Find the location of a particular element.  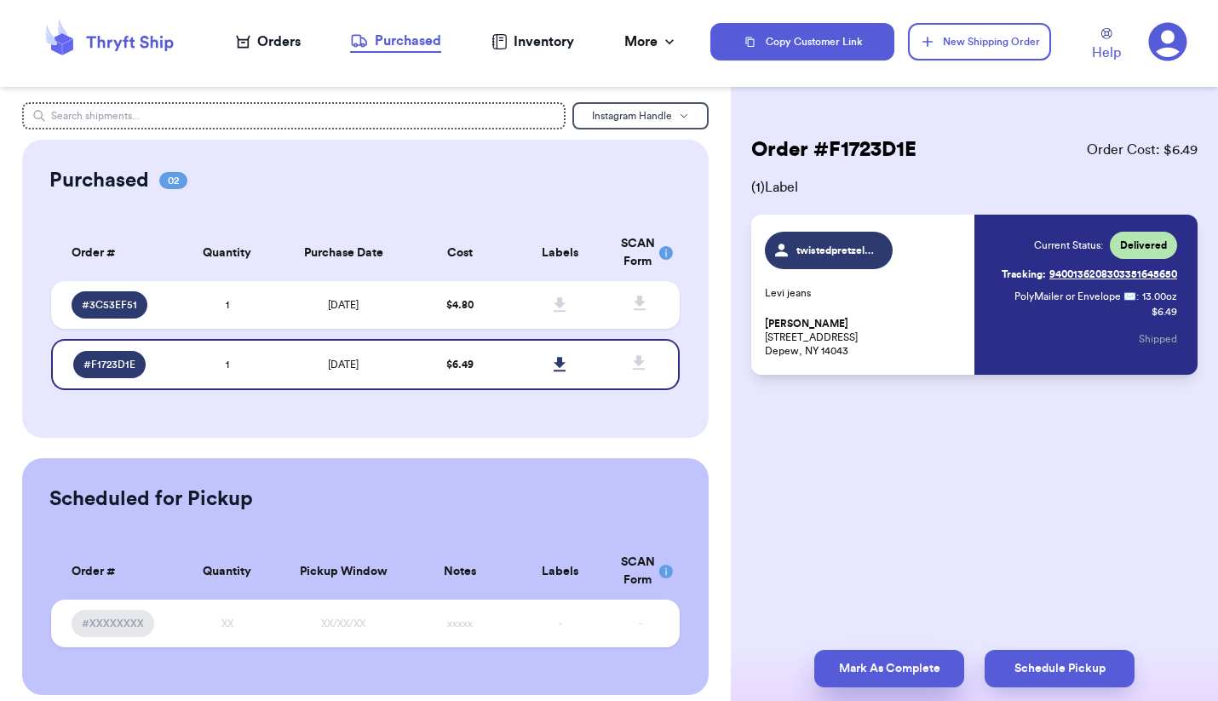

div: Orders is located at coordinates (268, 42).